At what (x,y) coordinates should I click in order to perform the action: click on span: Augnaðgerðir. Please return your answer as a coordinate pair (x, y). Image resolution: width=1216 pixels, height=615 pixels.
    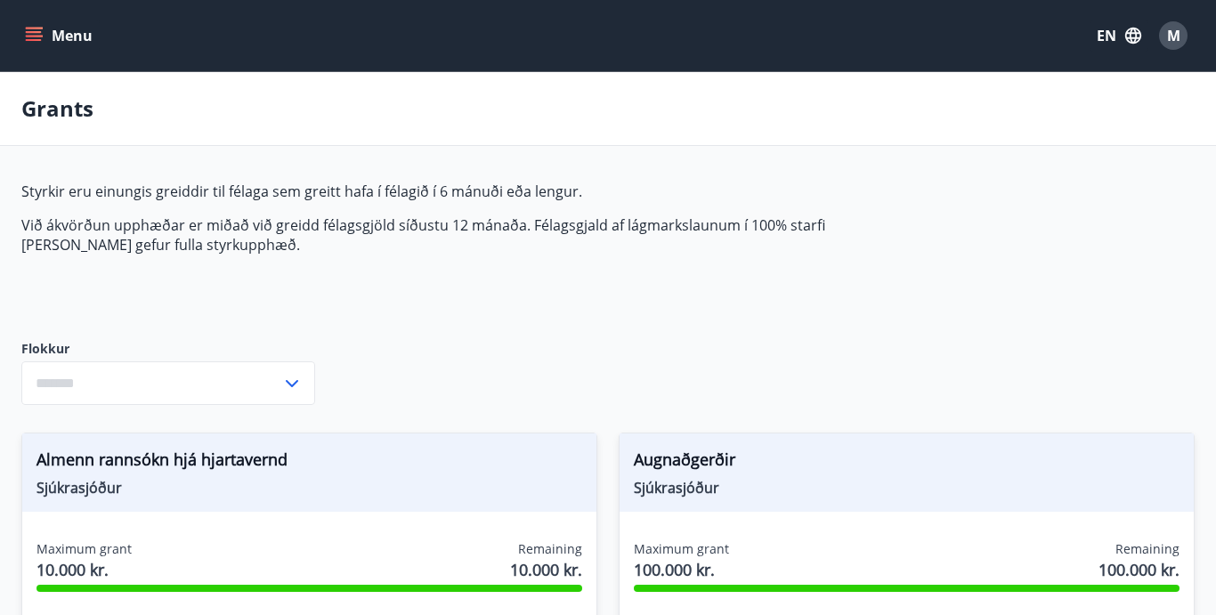
    Looking at the image, I should click on (906, 463).